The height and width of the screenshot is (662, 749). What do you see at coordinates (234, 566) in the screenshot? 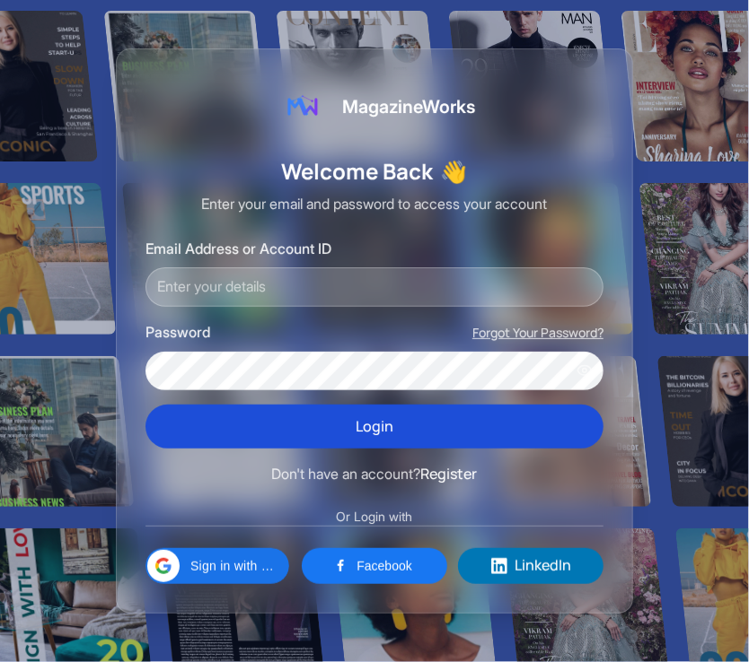
I see `span: Sign in with Google` at bounding box center [234, 566].